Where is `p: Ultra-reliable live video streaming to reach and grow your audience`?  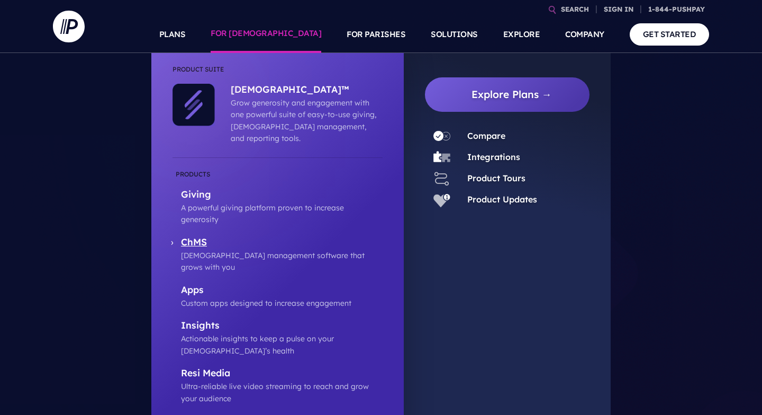 p: Ultra-reliable live video streaming to reach and grow your audience is located at coordinates (282, 392).